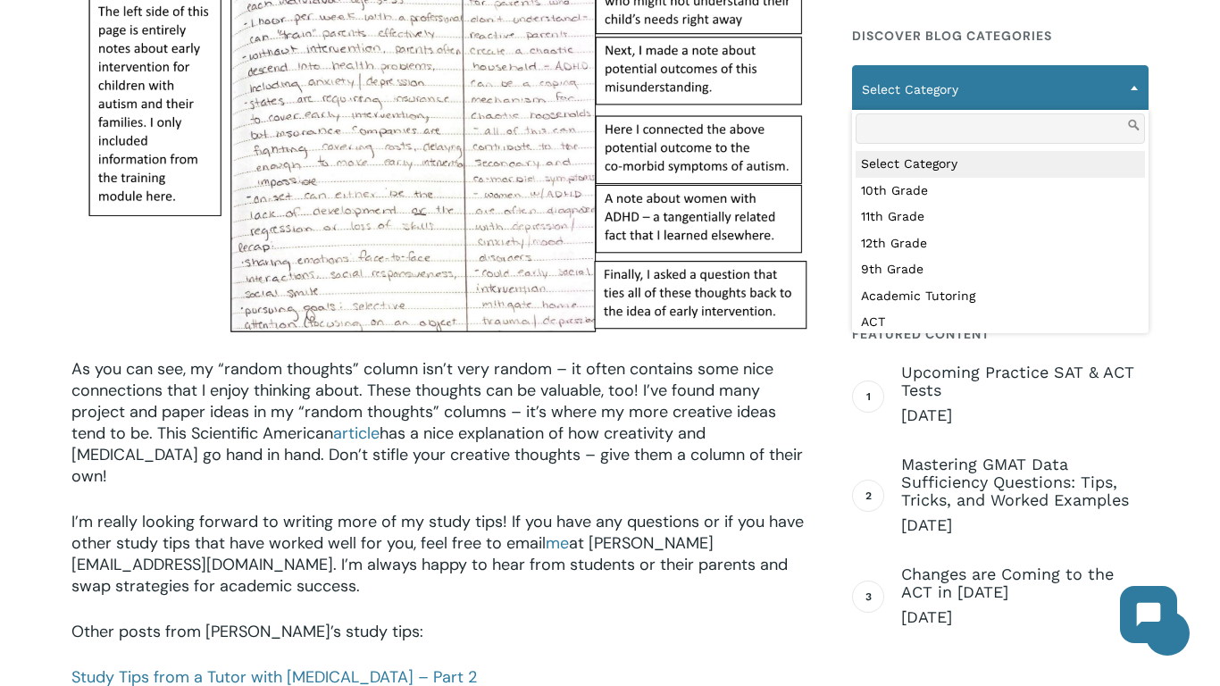 The width and height of the screenshot is (1220, 686). I want to click on a: article, so click(356, 433).